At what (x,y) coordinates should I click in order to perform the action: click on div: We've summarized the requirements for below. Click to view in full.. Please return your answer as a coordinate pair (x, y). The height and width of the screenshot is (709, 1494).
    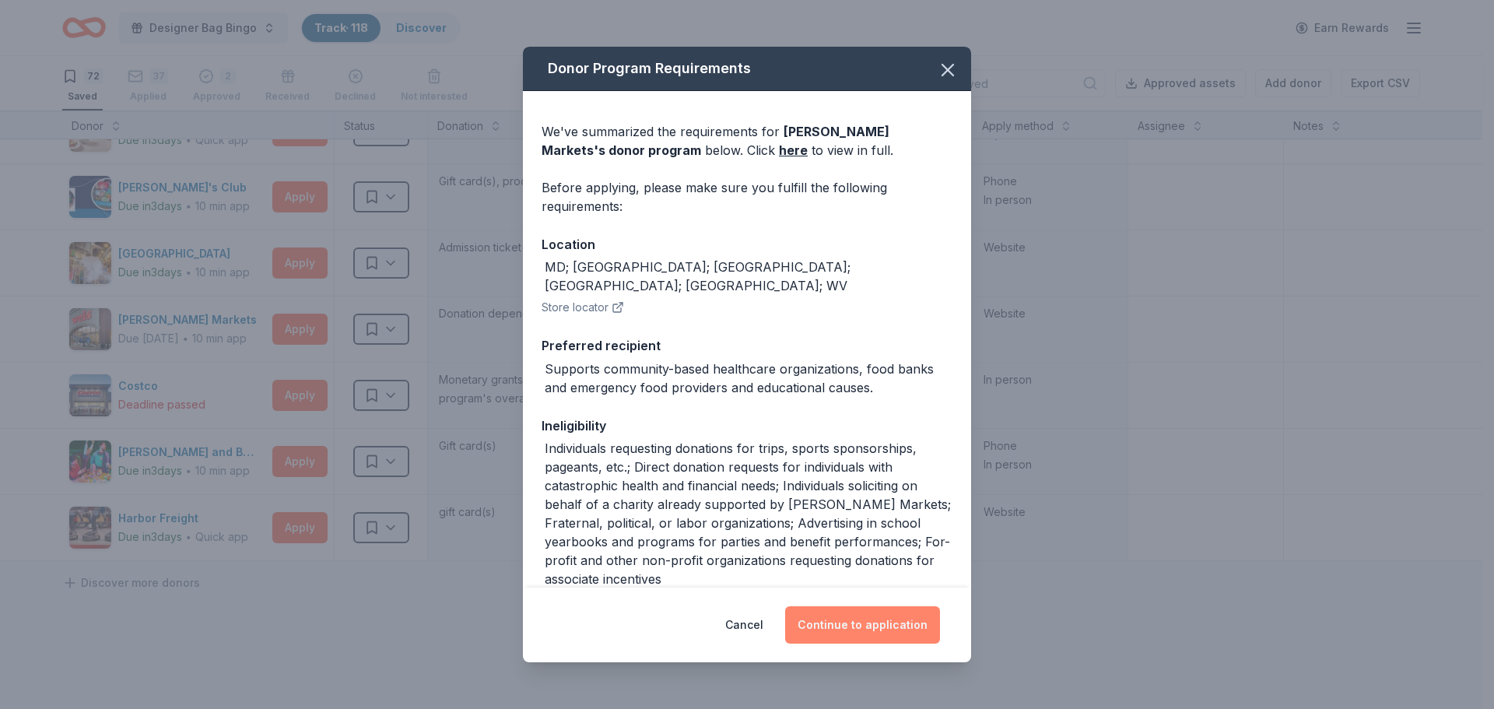
    Looking at the image, I should click on (747, 141).